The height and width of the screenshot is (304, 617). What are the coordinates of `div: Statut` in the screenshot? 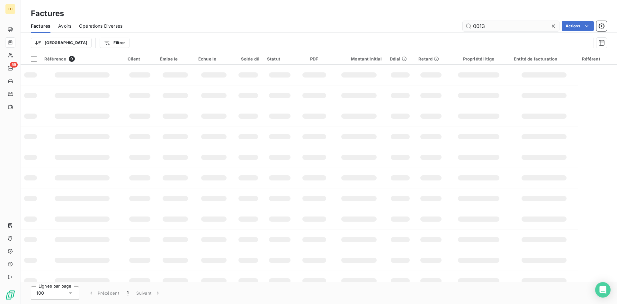 It's located at (280, 59).